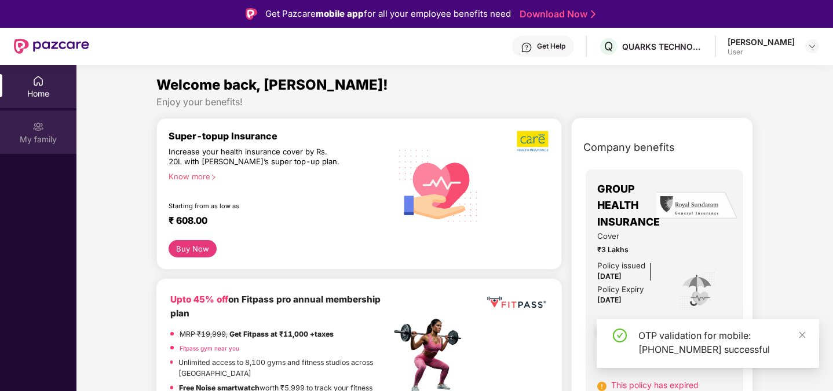  I want to click on span: close, so click(802, 335).